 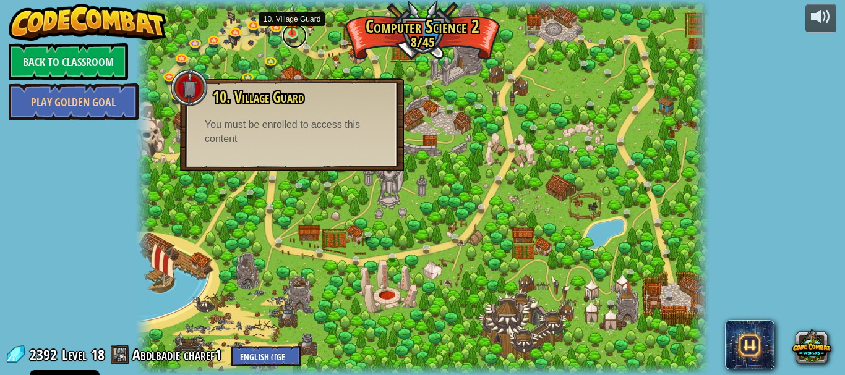 I want to click on img: CodeCombat - Learn how to code by playing a game, so click(x=88, y=22).